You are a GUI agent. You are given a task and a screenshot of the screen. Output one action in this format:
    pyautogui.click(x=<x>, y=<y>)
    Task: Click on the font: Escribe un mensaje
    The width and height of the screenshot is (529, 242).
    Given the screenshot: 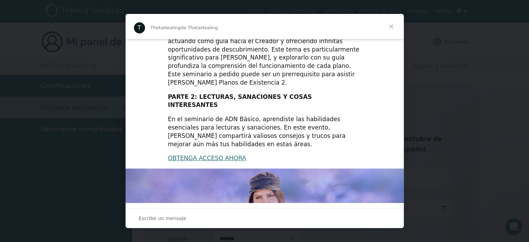 What is the action you would take?
    pyautogui.click(x=162, y=218)
    